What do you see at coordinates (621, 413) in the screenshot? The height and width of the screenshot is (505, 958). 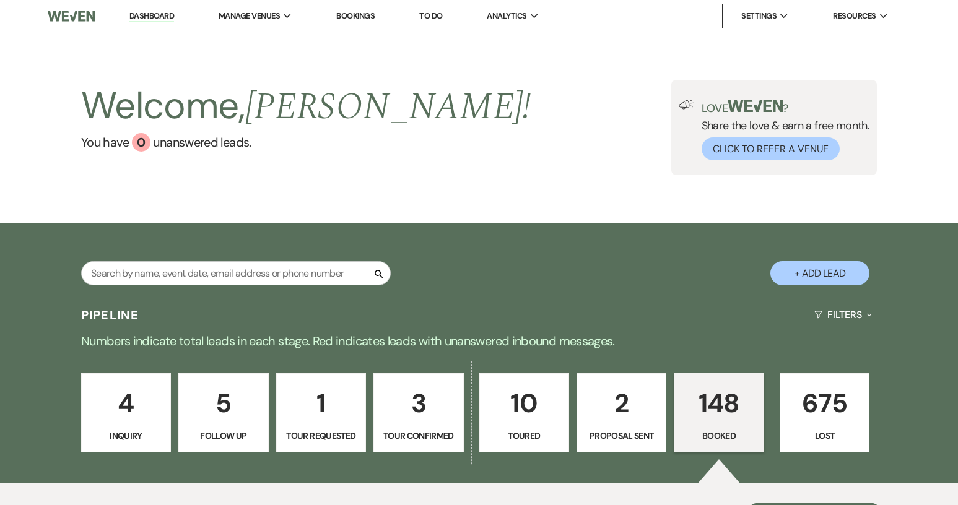 I see `a: 2Proposal Sent` at bounding box center [621, 413].